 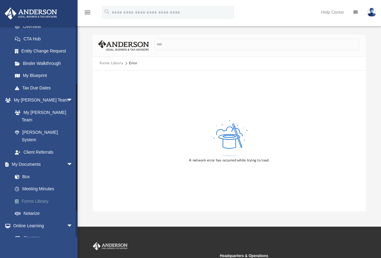 I want to click on a: Entity Change Request, so click(x=45, y=51).